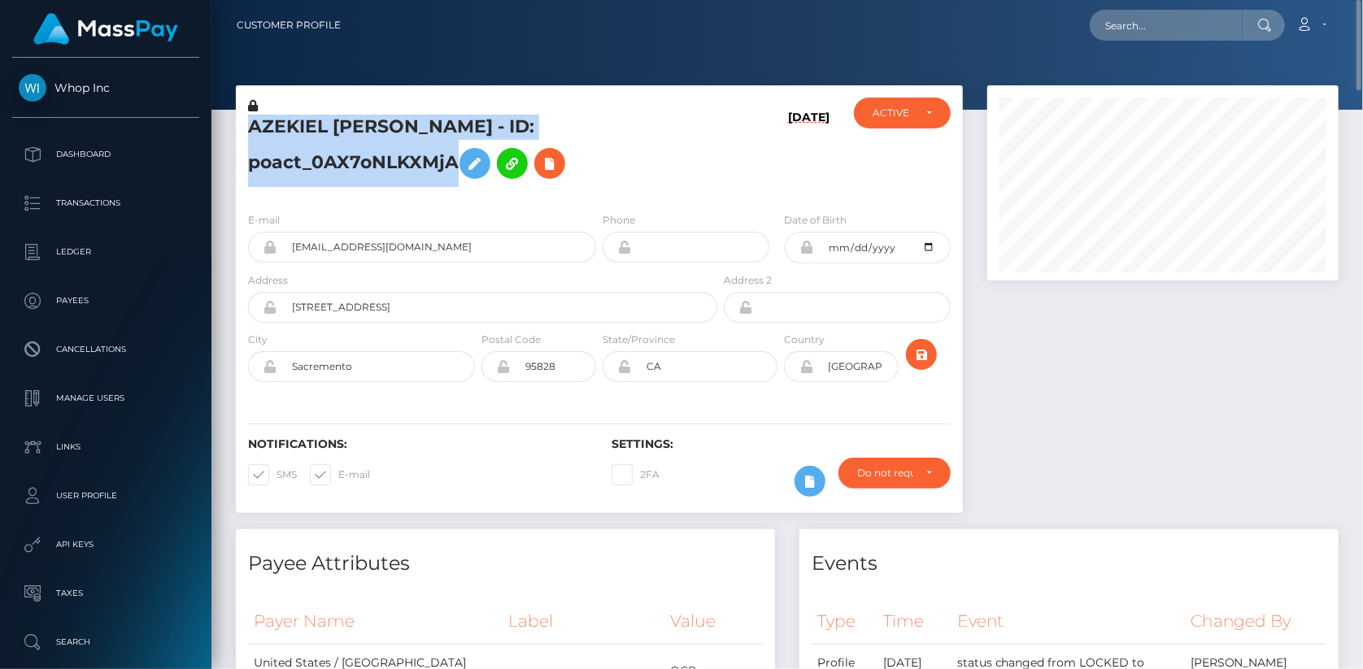 The image size is (1363, 669). Describe the element at coordinates (106, 301) in the screenshot. I see `a: Payees` at that location.